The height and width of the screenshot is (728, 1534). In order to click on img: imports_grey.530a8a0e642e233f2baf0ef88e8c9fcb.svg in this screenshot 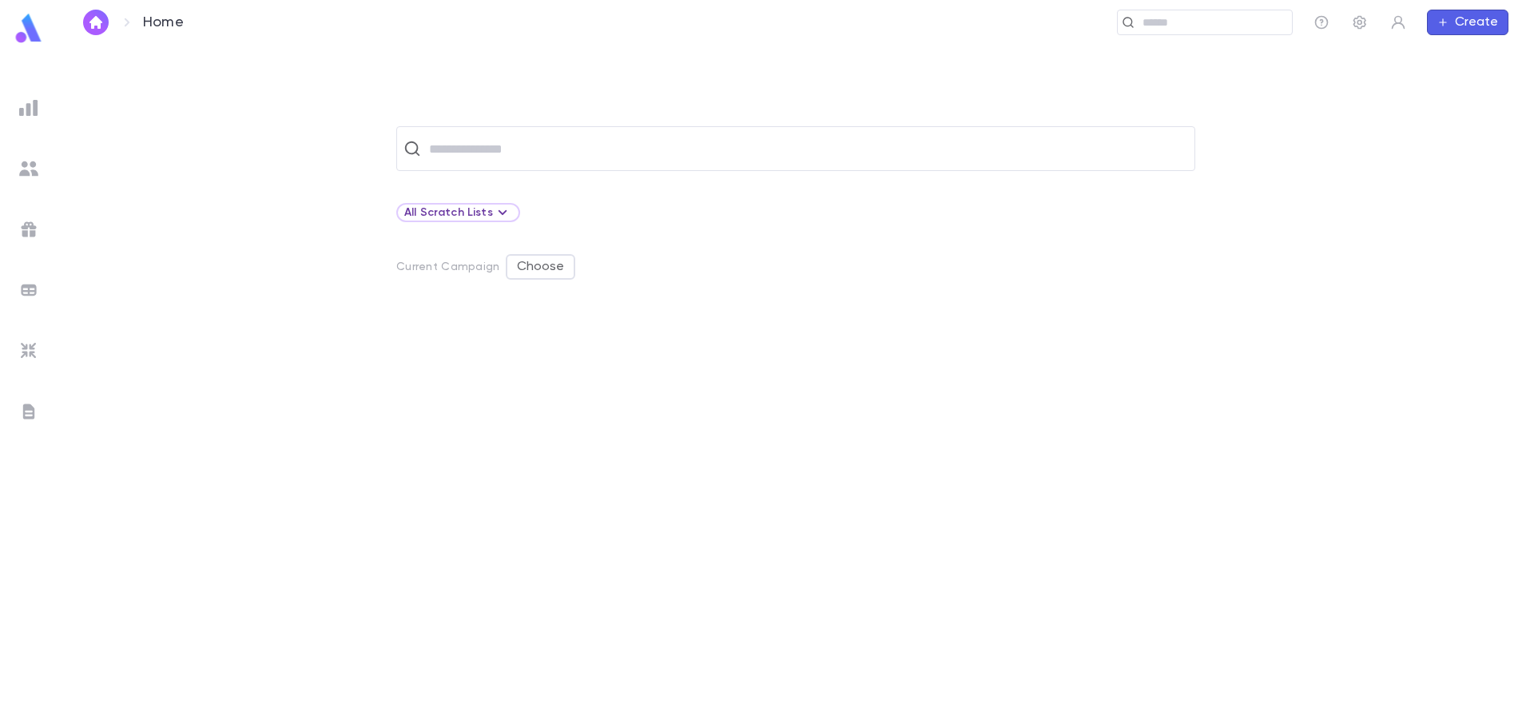, I will do `click(29, 351)`.